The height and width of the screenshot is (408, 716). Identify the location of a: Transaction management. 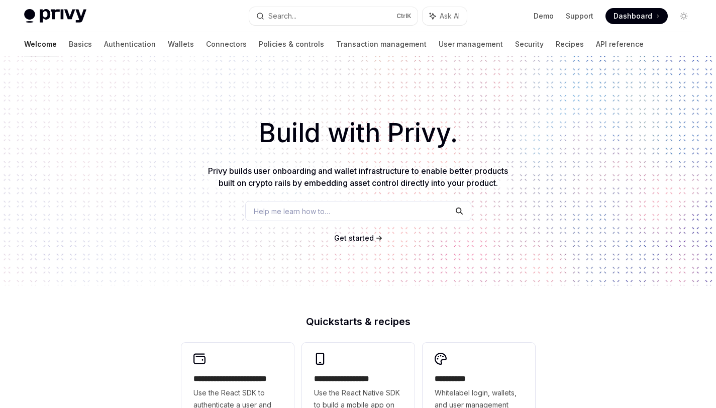
(381, 44).